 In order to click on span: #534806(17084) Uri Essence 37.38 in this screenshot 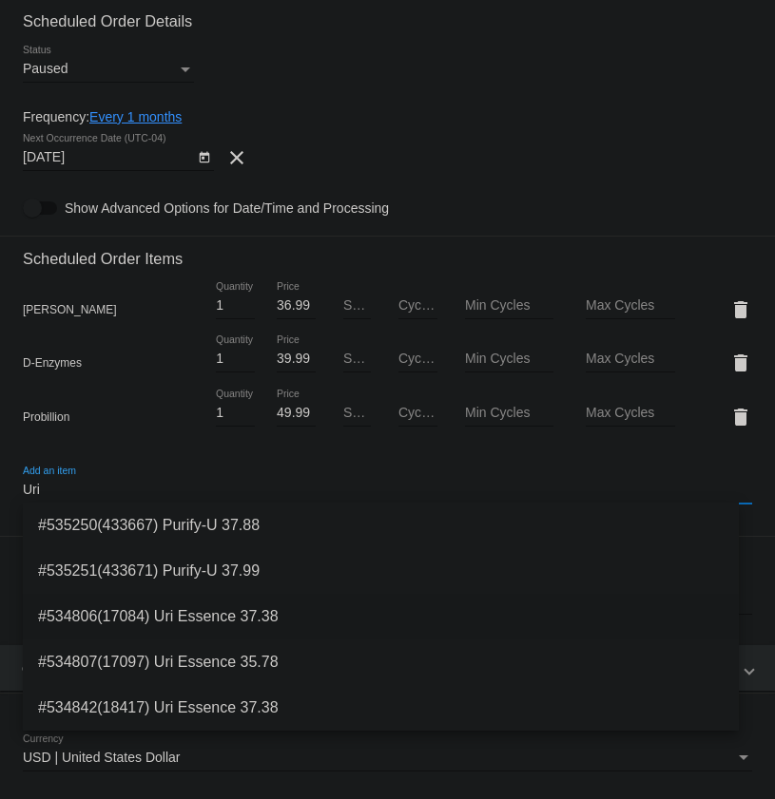, I will do `click(380, 617)`.